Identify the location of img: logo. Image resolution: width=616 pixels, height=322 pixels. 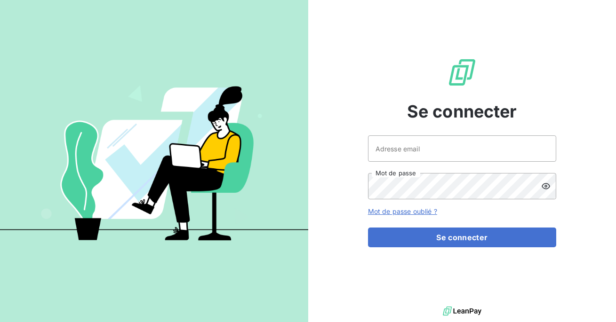
(462, 312).